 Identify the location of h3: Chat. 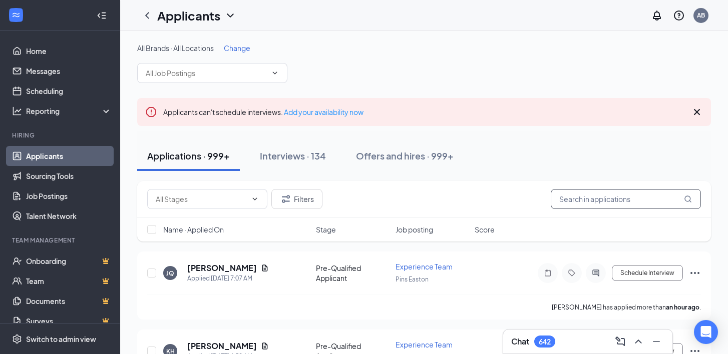
(520, 342).